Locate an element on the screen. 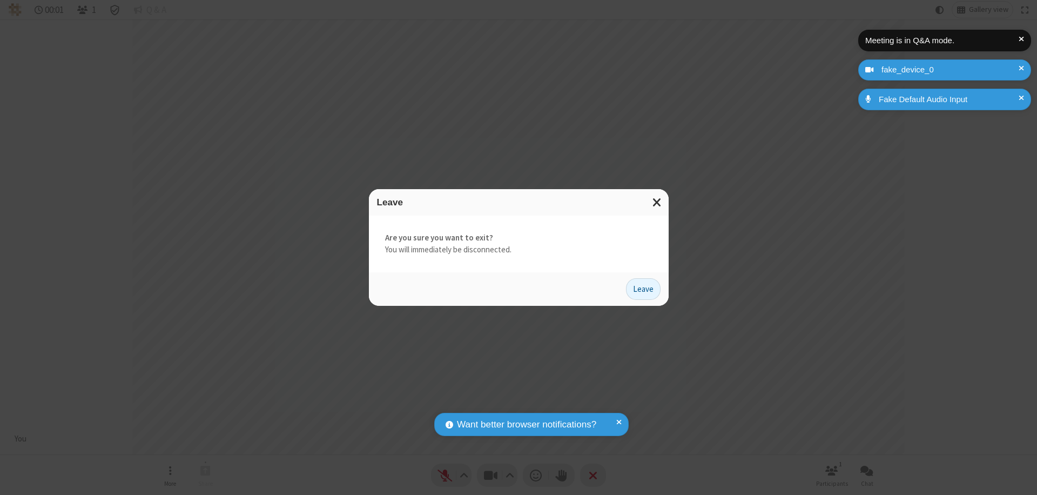  div: Fake Default Audio Input is located at coordinates (949, 99).